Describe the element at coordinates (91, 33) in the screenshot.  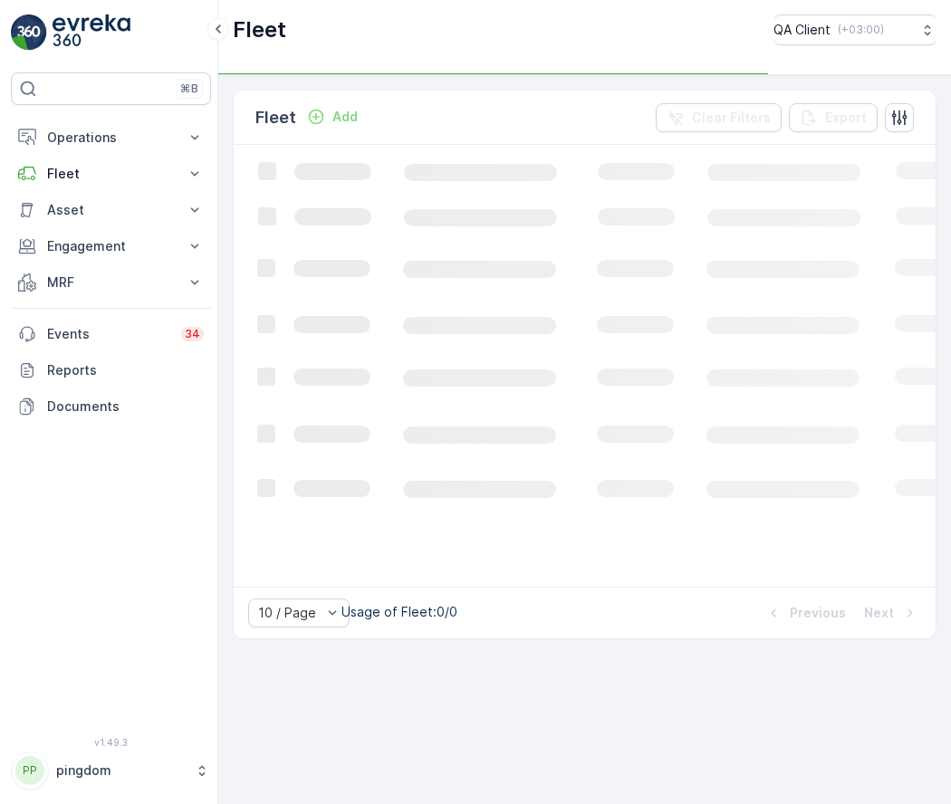
I see `img: logo_light-DOdMpM7g.png` at that location.